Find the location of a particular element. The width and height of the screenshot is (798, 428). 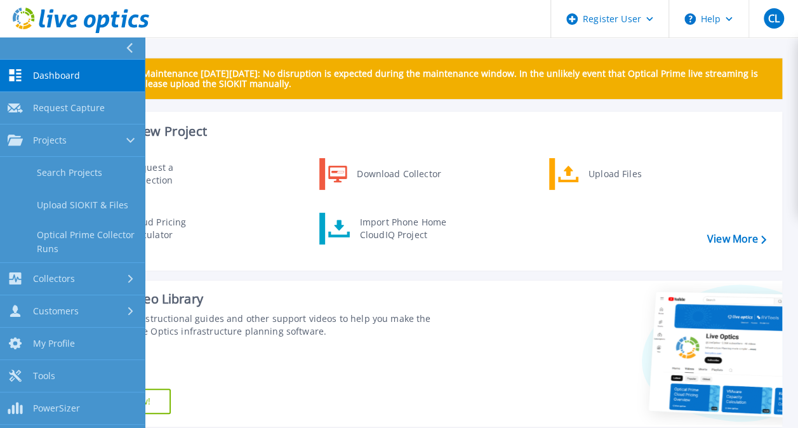

div: Upload Files is located at coordinates (629, 174).